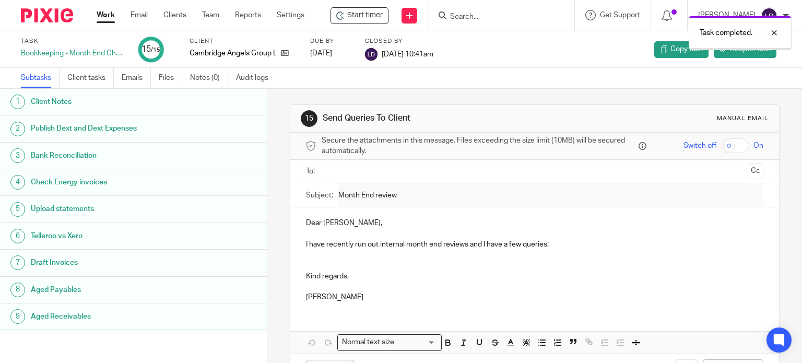 This screenshot has width=802, height=363. Describe the element at coordinates (312, 171) in the screenshot. I see `label: To:` at that location.